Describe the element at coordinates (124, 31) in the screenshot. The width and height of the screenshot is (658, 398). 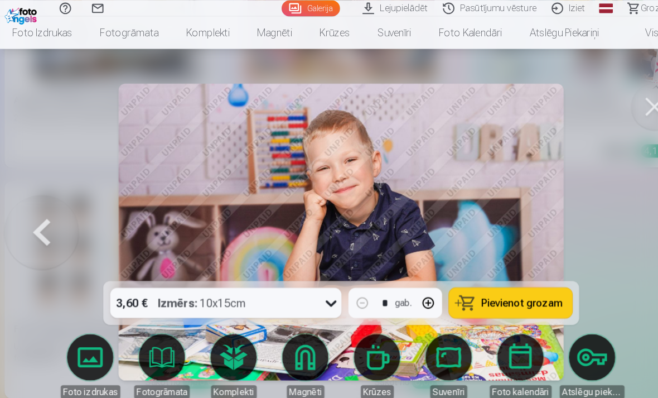
I see `a: Fotogrāmata` at that location.